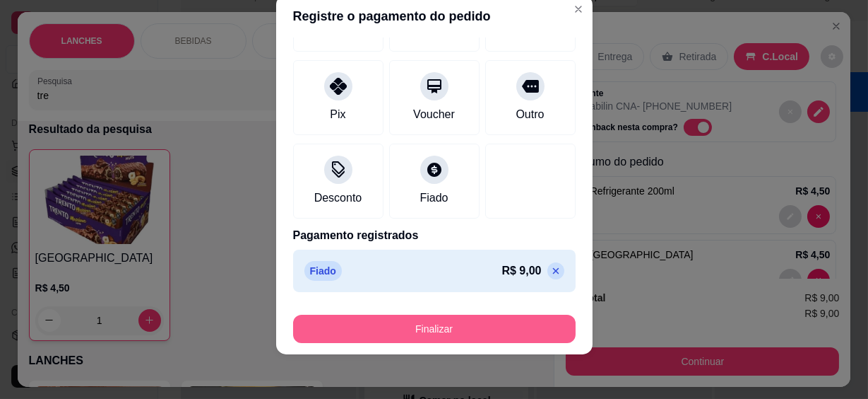 The image size is (868, 399). I want to click on p: R$ 9,00, so click(521, 271).